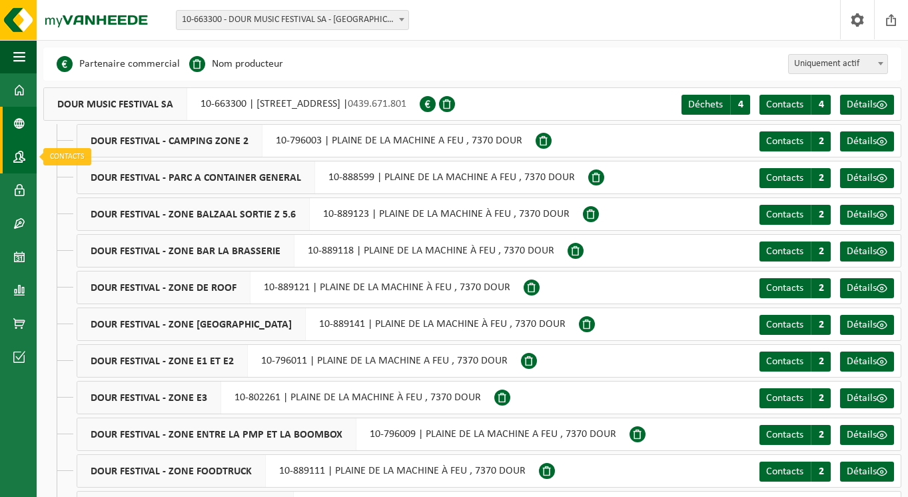  I want to click on div: 10-802261 | PLAINE DE LA MACHINE À FEU , 7370 DOUR, so click(285, 397).